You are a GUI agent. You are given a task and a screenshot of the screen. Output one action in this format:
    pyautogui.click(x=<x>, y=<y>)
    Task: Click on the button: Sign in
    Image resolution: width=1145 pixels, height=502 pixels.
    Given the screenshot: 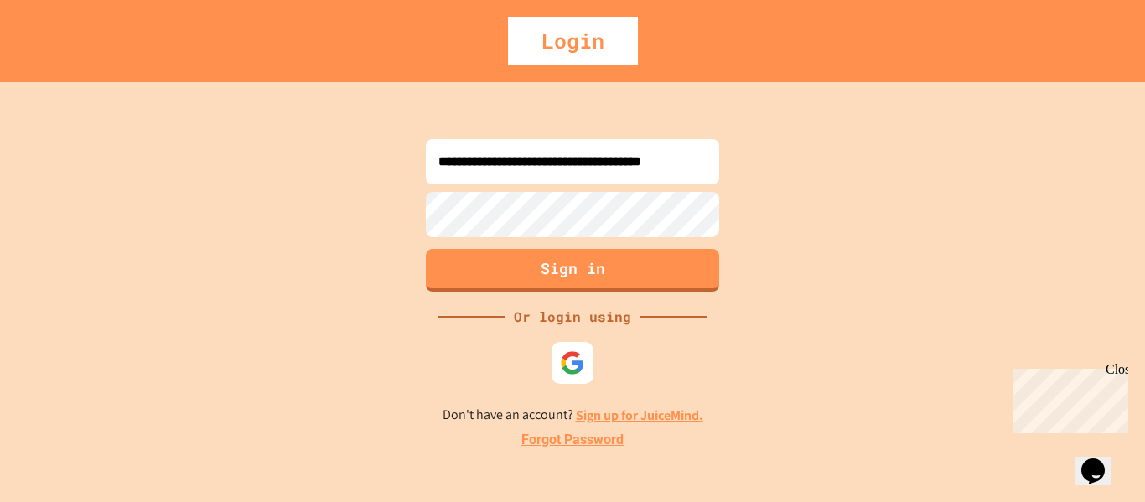 What is the action you would take?
    pyautogui.click(x=573, y=270)
    